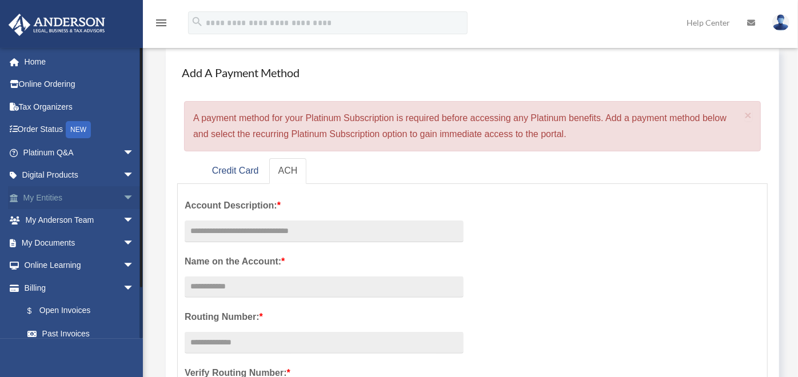 The image size is (798, 377). Describe the element at coordinates (235, 171) in the screenshot. I see `a: Credit Card` at that location.